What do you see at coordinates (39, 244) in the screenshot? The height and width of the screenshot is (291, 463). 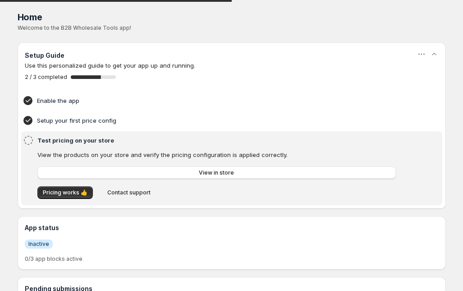 I see `span: Inactive` at bounding box center [39, 244].